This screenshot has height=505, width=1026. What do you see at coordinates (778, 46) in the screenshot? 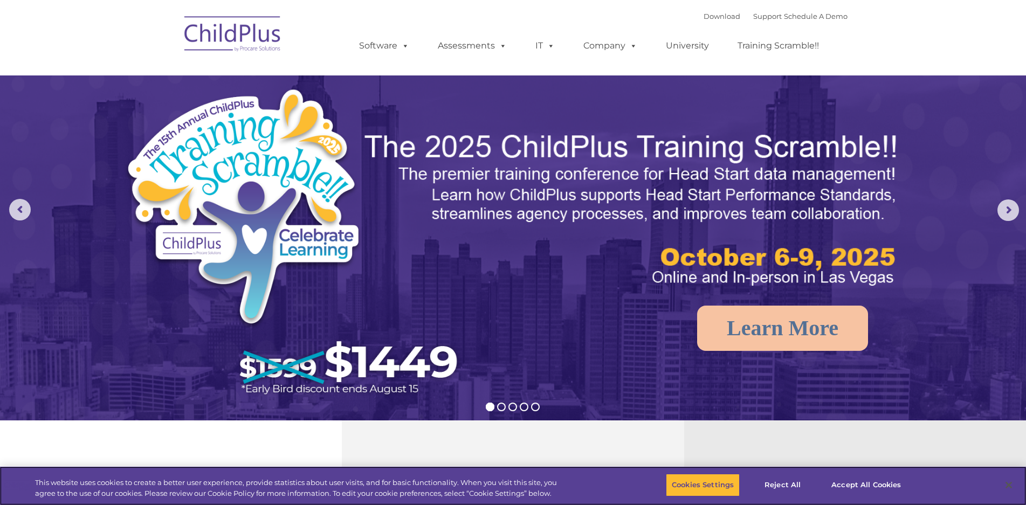
I see `a: Training Scramble!!` at bounding box center [778, 46].